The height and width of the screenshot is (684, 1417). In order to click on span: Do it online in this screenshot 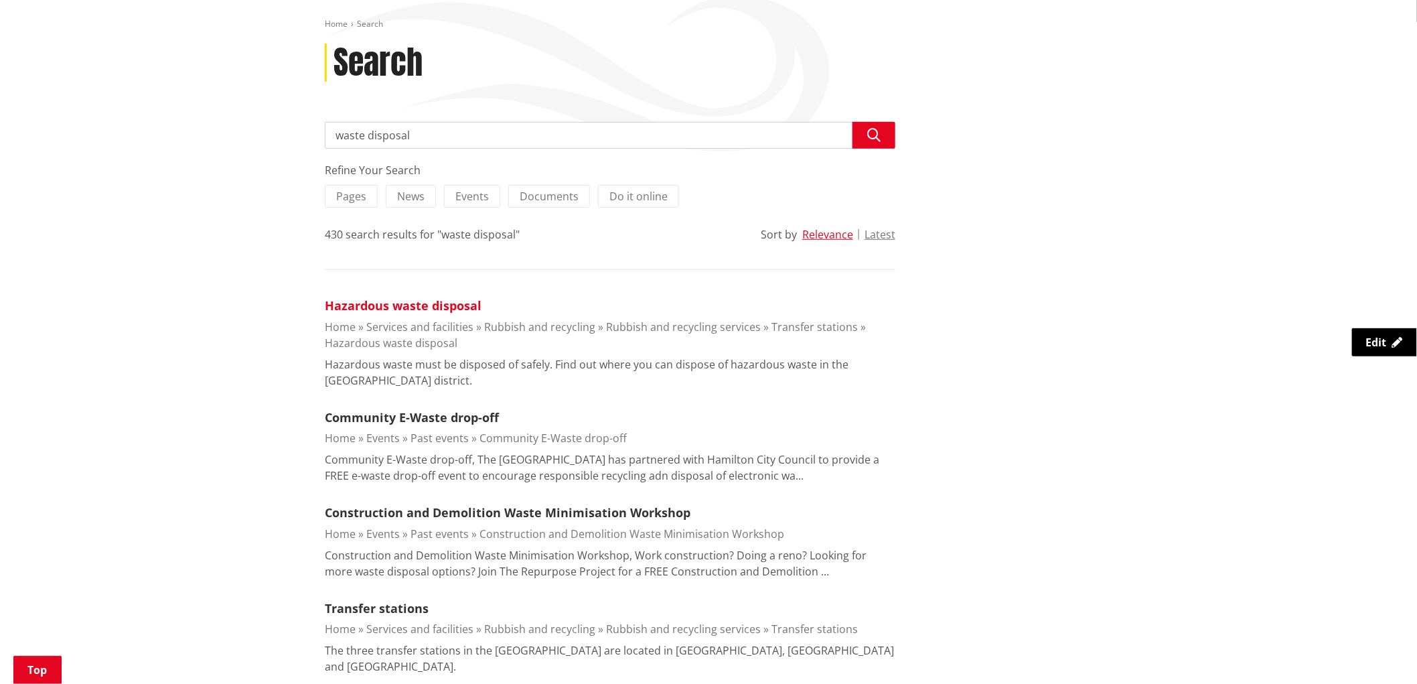, I will do `click(638, 196)`.